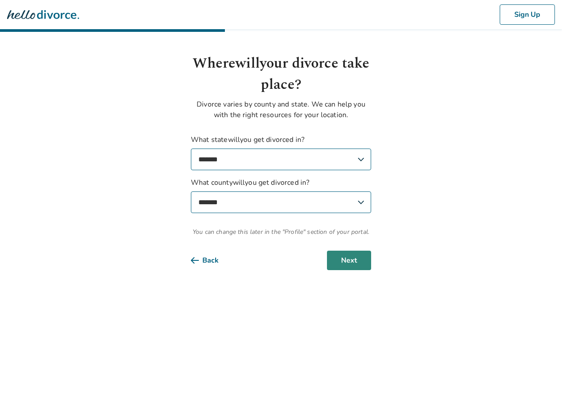 The height and width of the screenshot is (397, 562). Describe the element at coordinates (281, 195) in the screenshot. I see `label: What county will you get divorced in?` at that location.